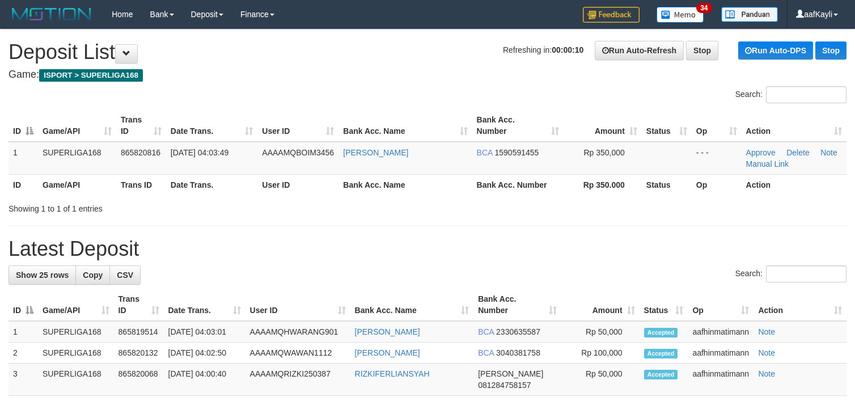  What do you see at coordinates (405, 184) in the screenshot?
I see `th: Bank Acc. Name` at bounding box center [405, 184].